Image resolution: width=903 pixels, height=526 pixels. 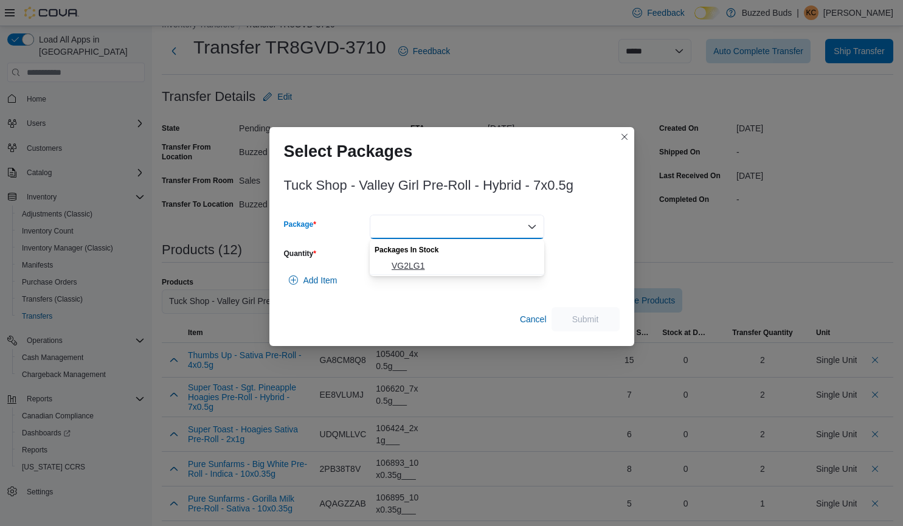 What do you see at coordinates (300, 224) in the screenshot?
I see `label: Package` at bounding box center [300, 224].